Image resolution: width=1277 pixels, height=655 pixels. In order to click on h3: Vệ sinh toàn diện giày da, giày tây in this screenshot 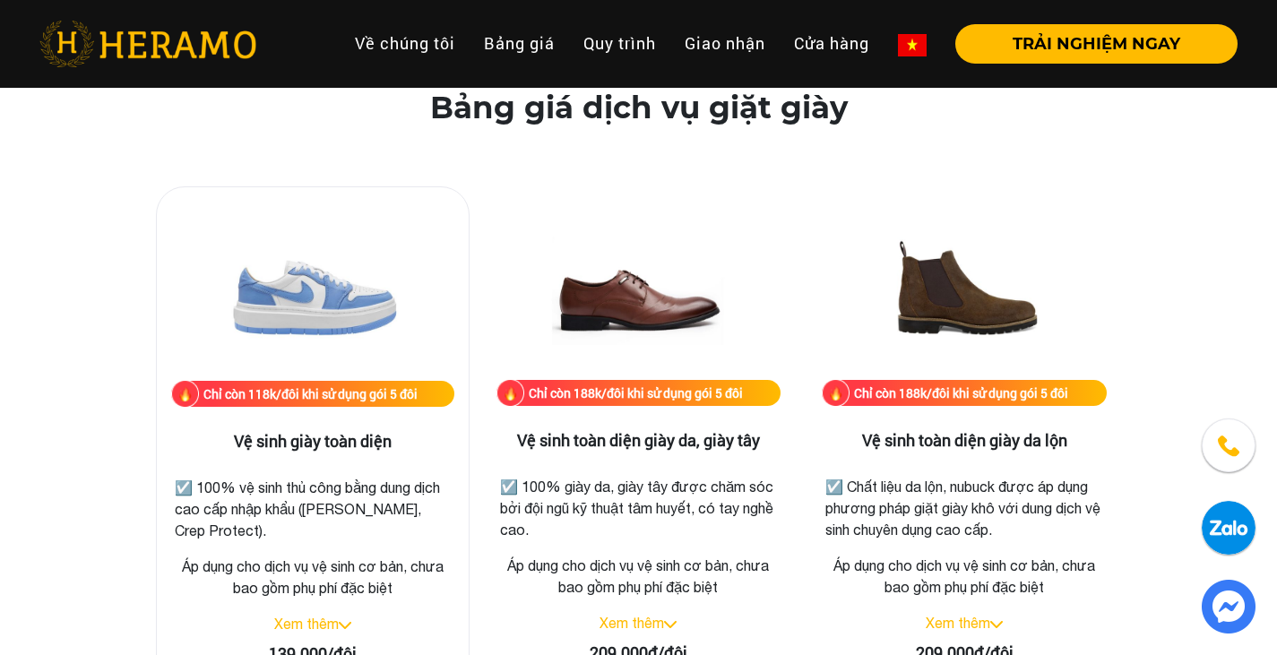, I will do `click(639, 441)`.